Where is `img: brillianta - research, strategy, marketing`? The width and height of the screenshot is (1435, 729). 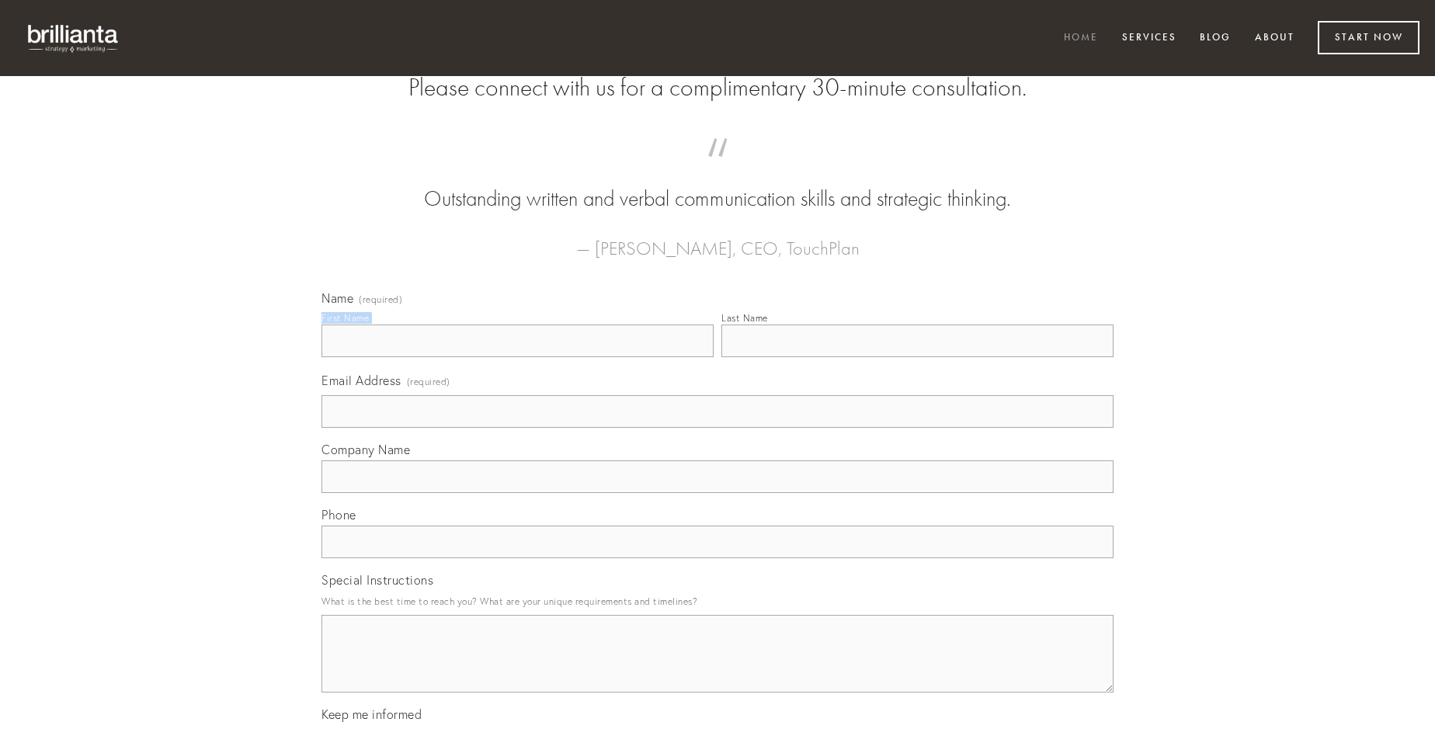 img: brillianta - research, strategy, marketing is located at coordinates (74, 38).